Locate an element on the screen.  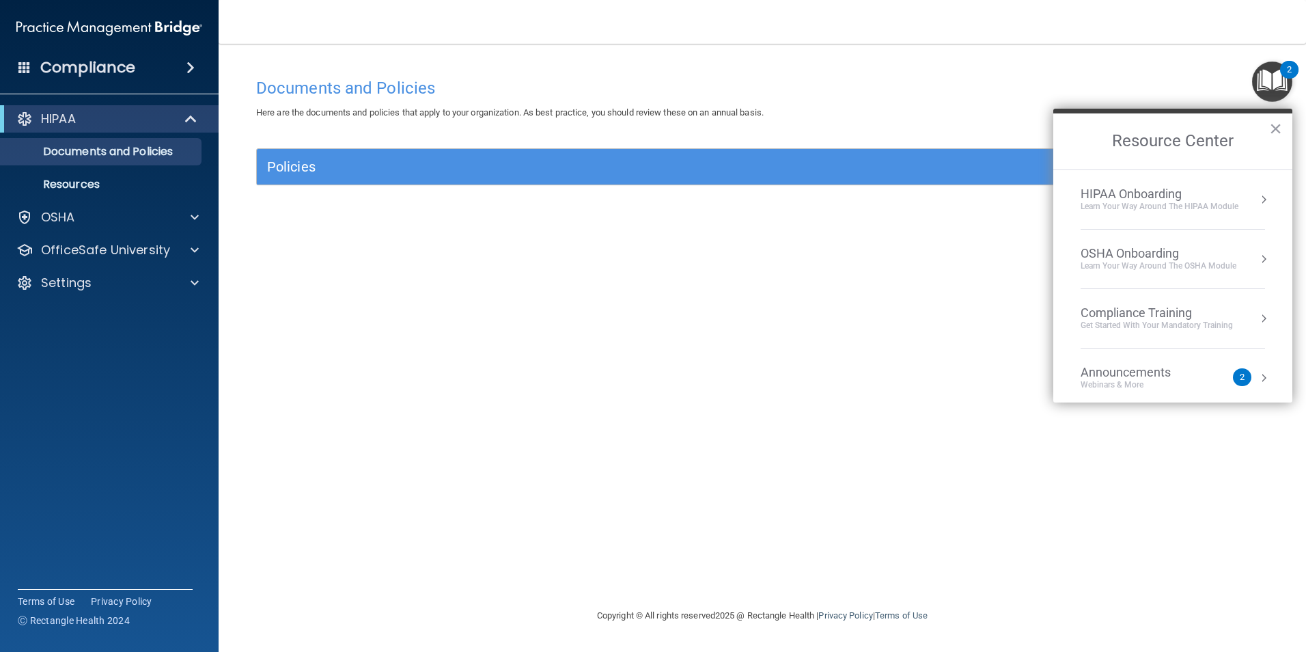
p: Resources is located at coordinates (102, 184).